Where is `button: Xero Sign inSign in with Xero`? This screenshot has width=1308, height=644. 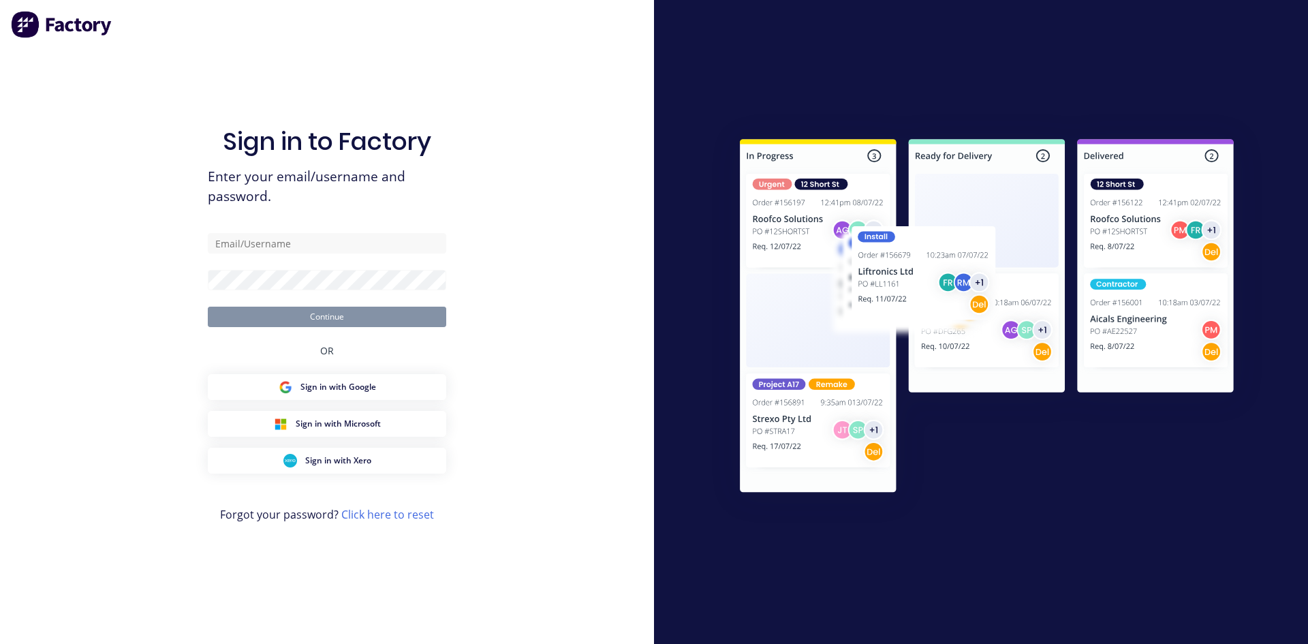 button: Xero Sign inSign in with Xero is located at coordinates (327, 460).